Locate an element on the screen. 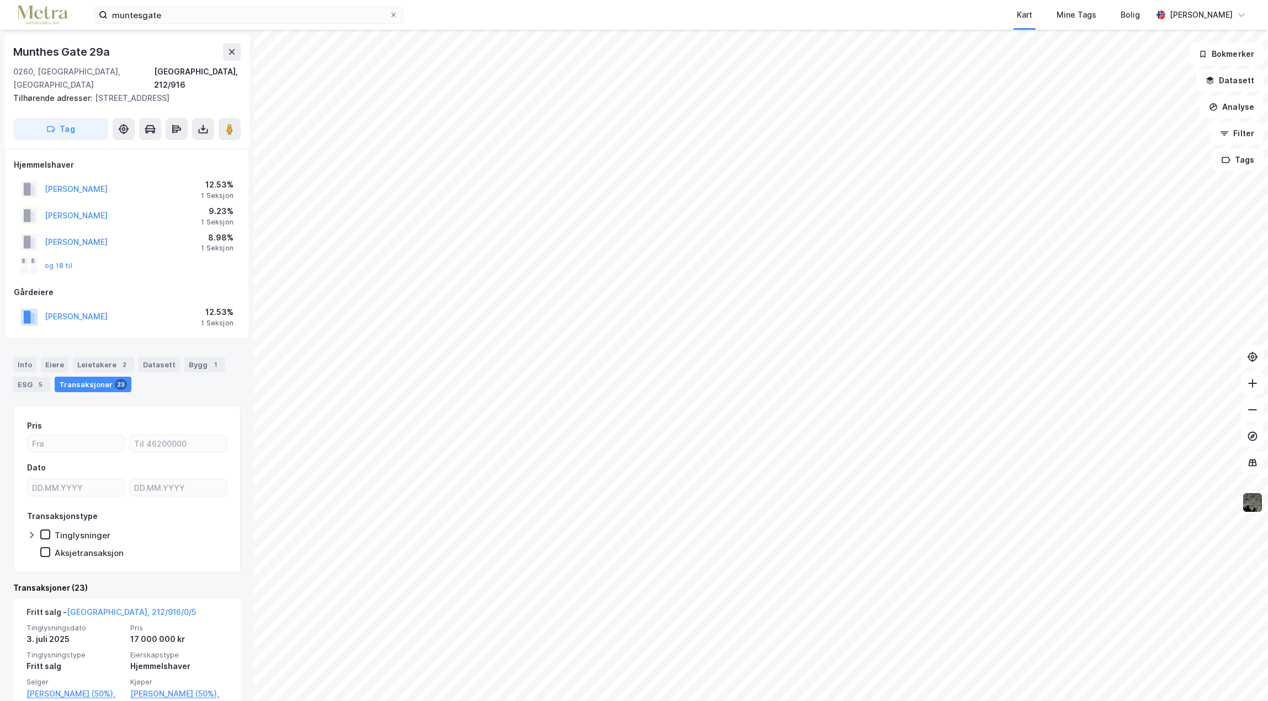 The height and width of the screenshot is (701, 1268). button: Analyse is located at coordinates (1231, 107).